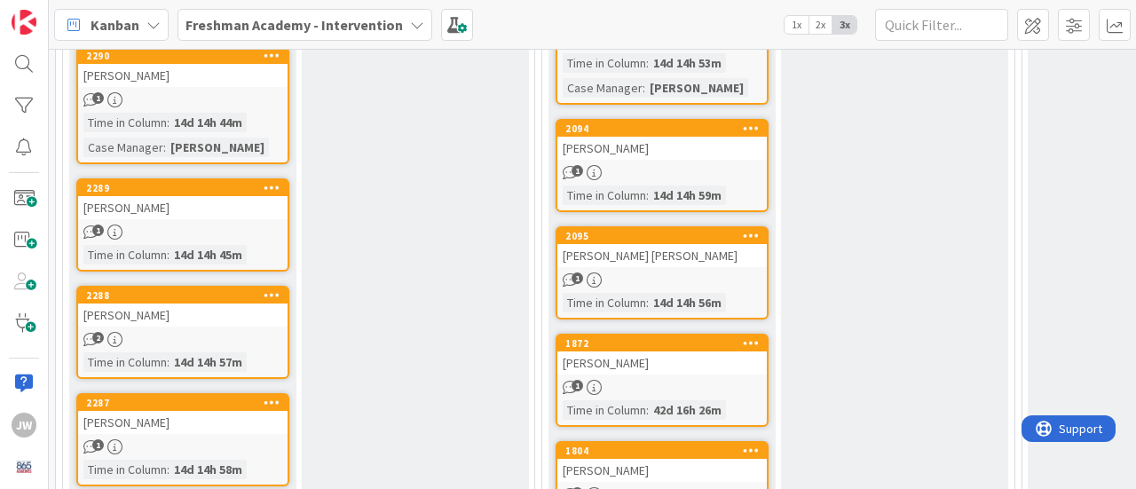 The height and width of the screenshot is (489, 1136). What do you see at coordinates (942, 25) in the screenshot?
I see `input: Quick Filter...` at bounding box center [942, 25].